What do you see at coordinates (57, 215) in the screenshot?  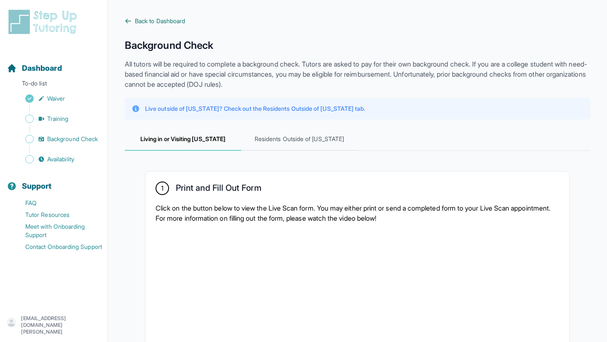 I see `a: Tutor Resources` at bounding box center [57, 215].